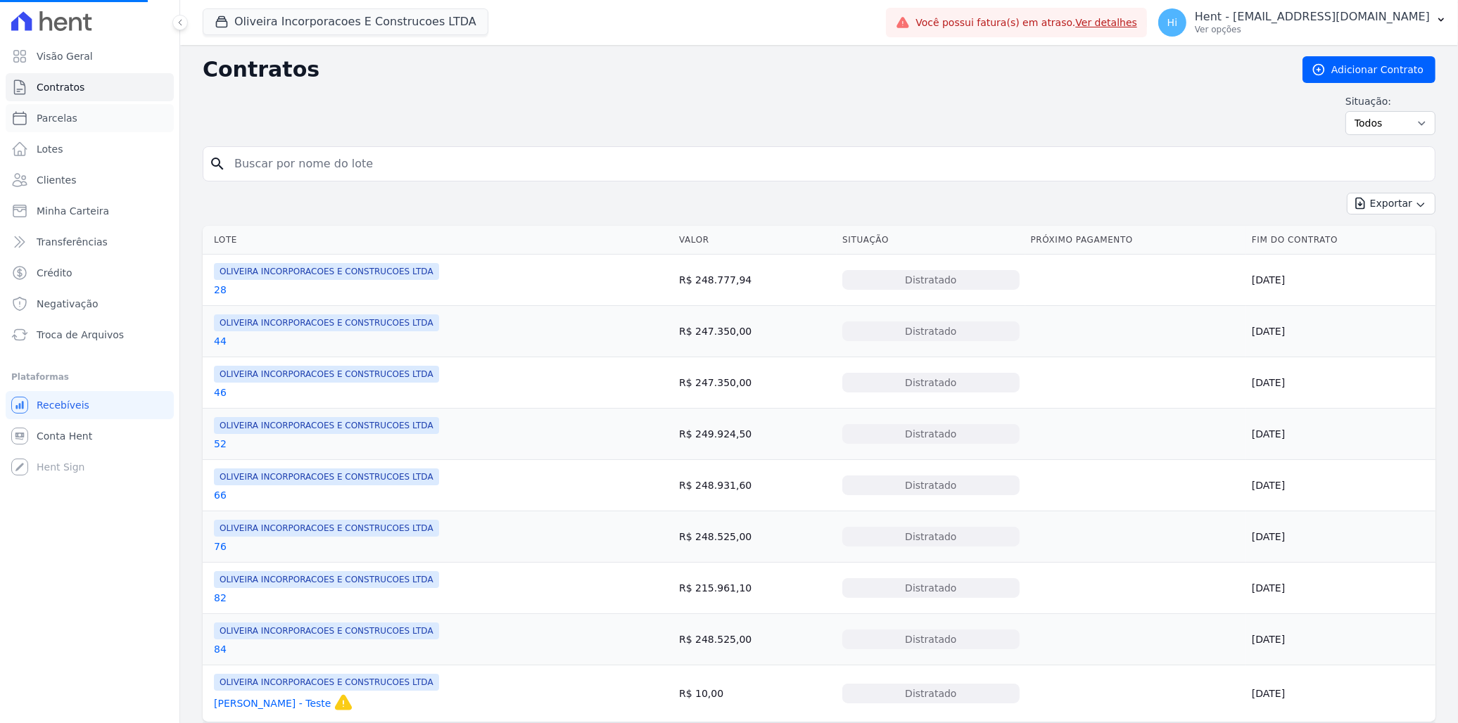 Image resolution: width=1458 pixels, height=723 pixels. What do you see at coordinates (220, 341) in the screenshot?
I see `a: 44` at bounding box center [220, 341].